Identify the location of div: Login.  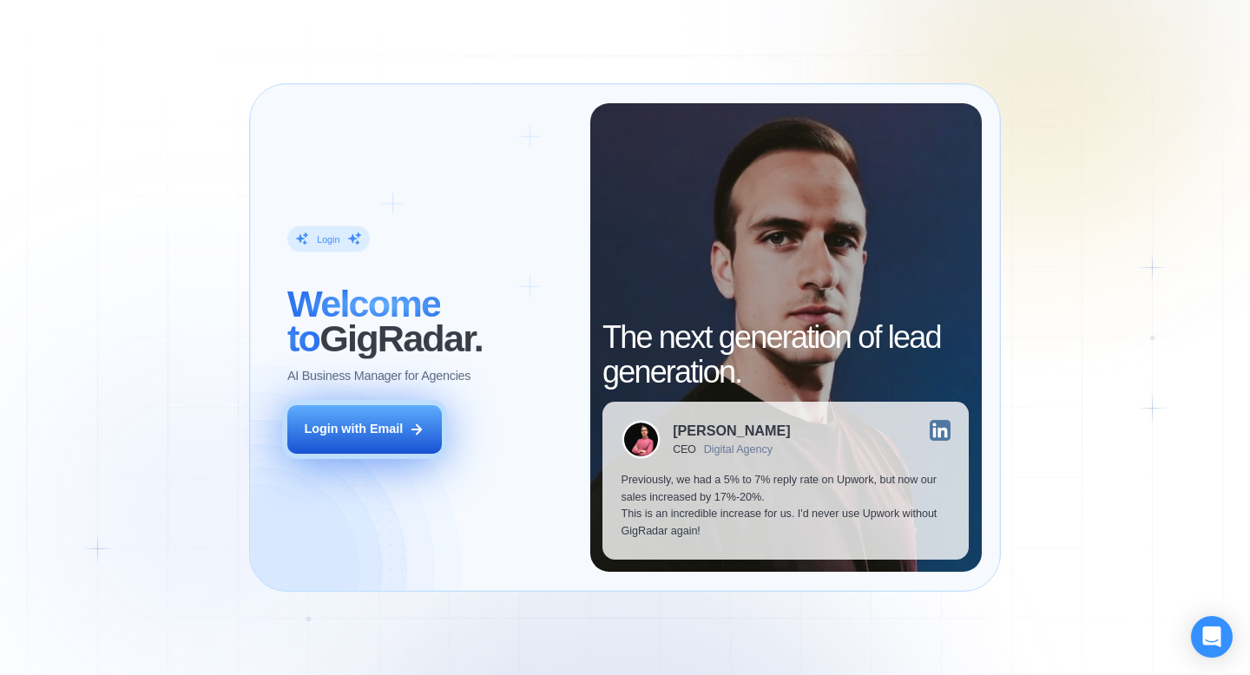
(328, 239).